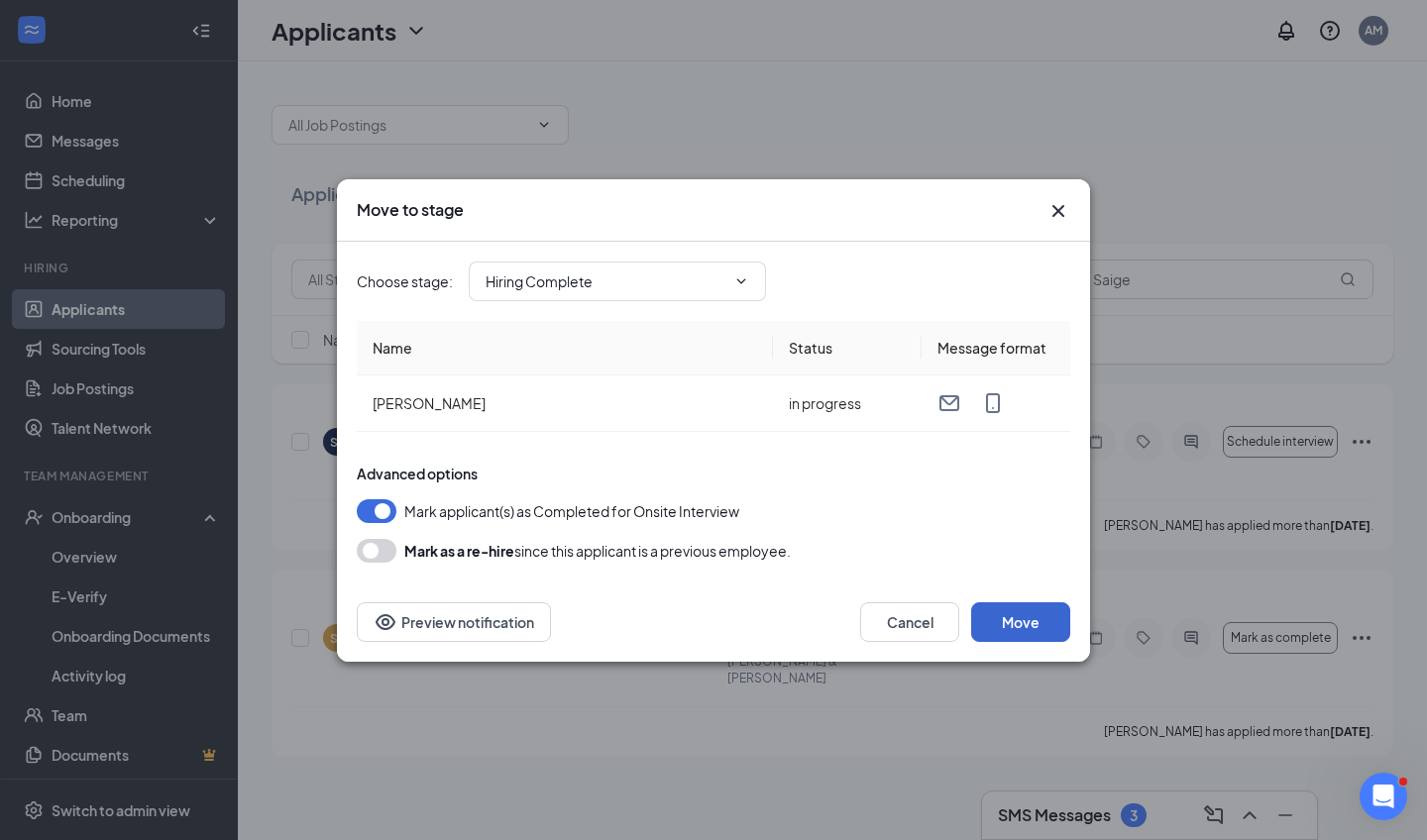 The image size is (1427, 840). Describe the element at coordinates (949, 404) in the screenshot. I see `svg: Email` at that location.